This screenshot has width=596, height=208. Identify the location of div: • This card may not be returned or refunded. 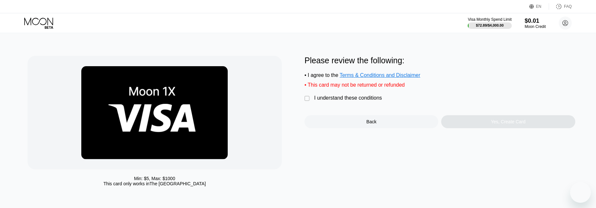
(440, 85).